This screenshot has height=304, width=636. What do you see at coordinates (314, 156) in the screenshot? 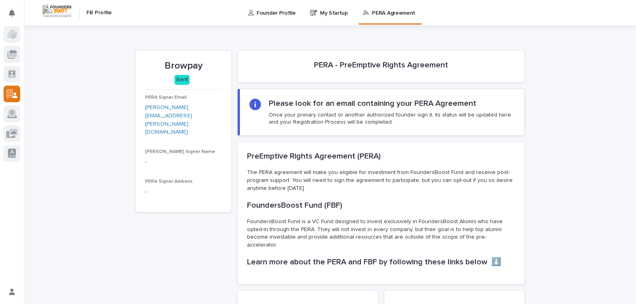
I see `strong: PreEmptive Rights Agreement (PERA)` at bounding box center [314, 156].